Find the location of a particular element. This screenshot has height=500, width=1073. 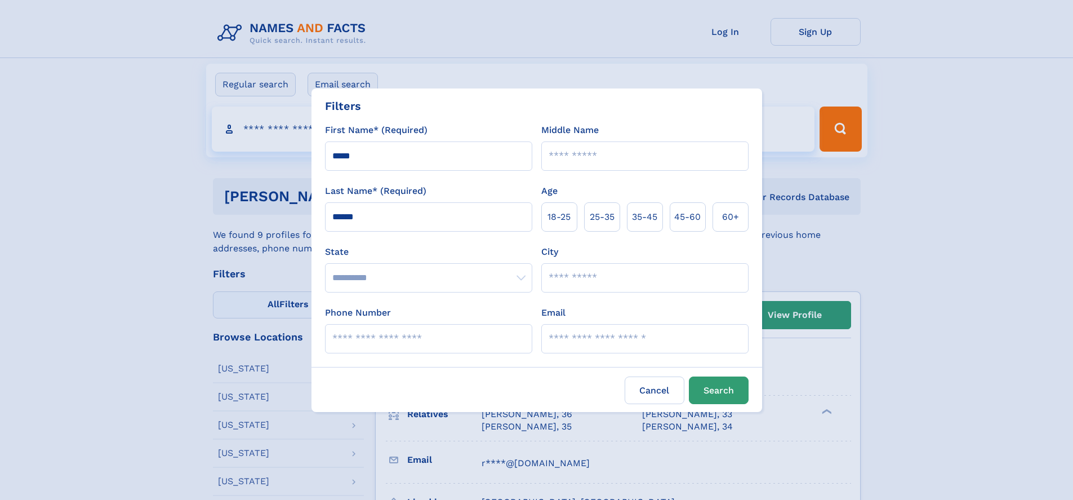

span: 18‑25 is located at coordinates (559, 217).